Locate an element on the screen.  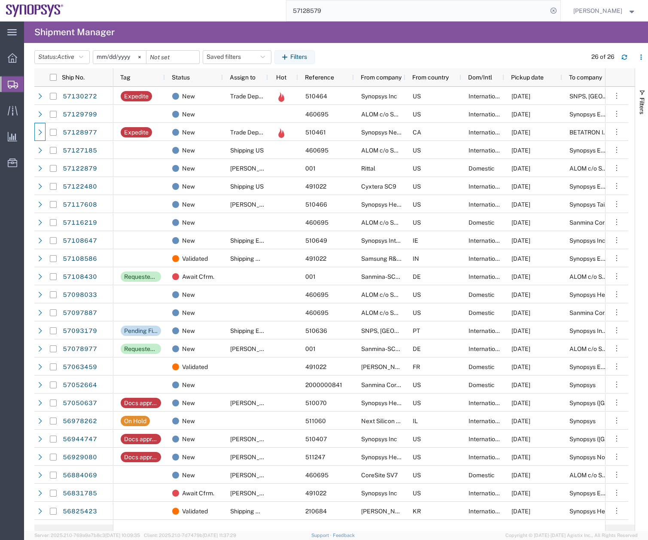
span: 10/07/2025 is located at coordinates (521, 475).